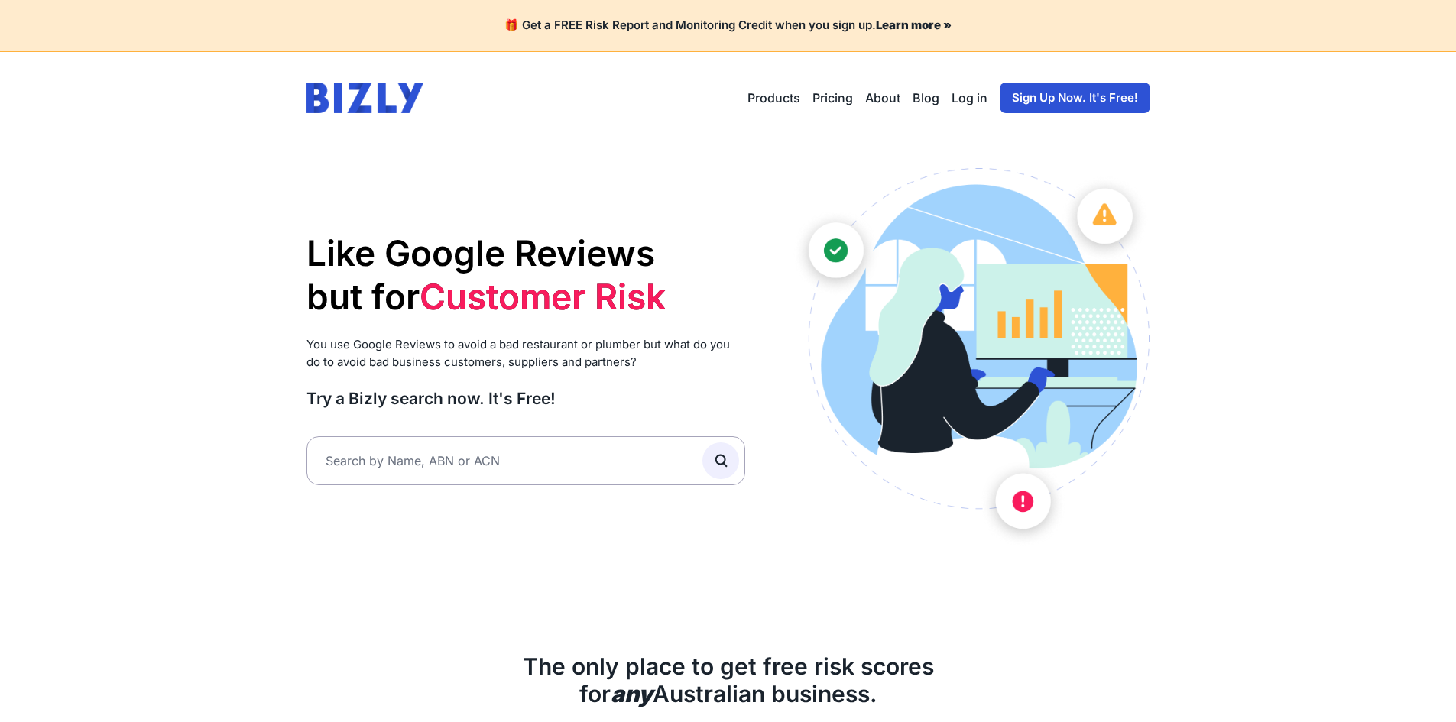 The image size is (1456, 722). What do you see at coordinates (728, 25) in the screenshot?
I see `h4: 🎁 Get a FREE Risk Report and Monitoring Credit when you sign up.` at bounding box center [728, 25].